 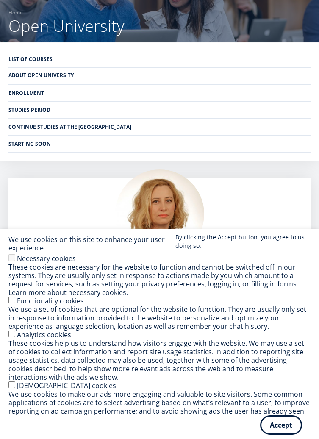 What do you see at coordinates (46, 259) in the screenshot?
I see `label: Necessary cookies` at bounding box center [46, 259].